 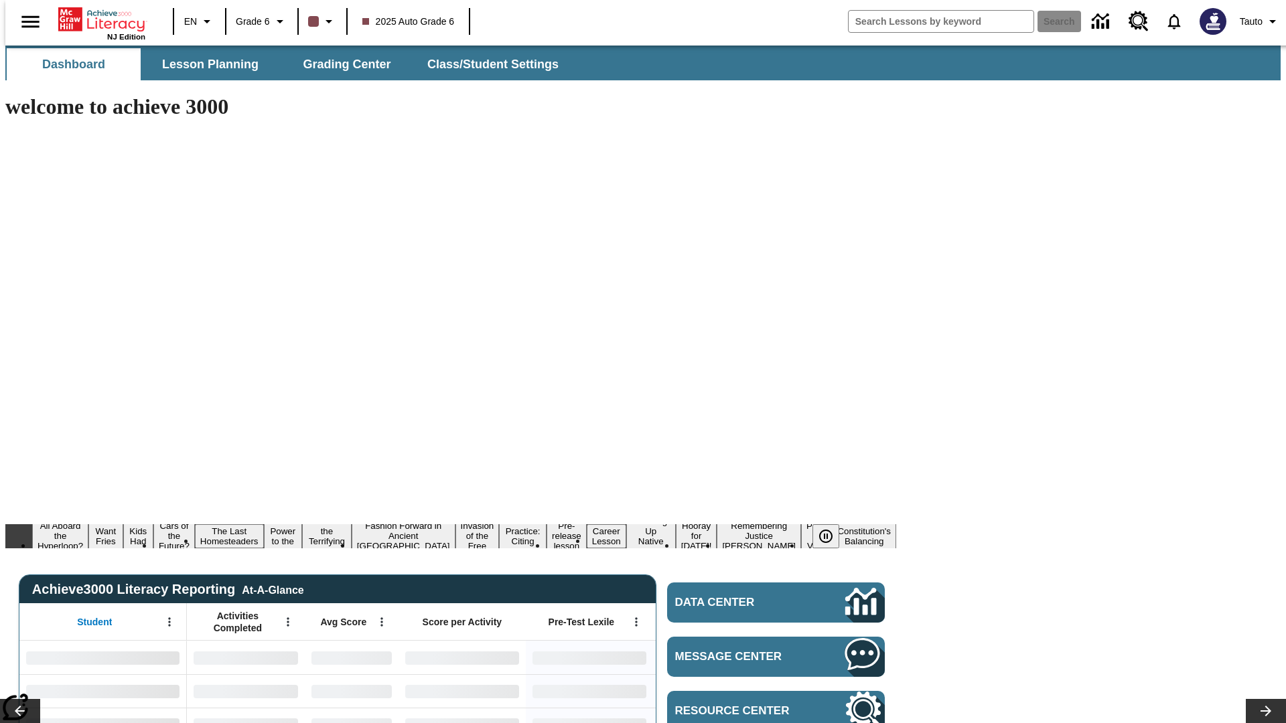 What do you see at coordinates (832, 536) in the screenshot?
I see `div: Pause` at bounding box center [832, 536].